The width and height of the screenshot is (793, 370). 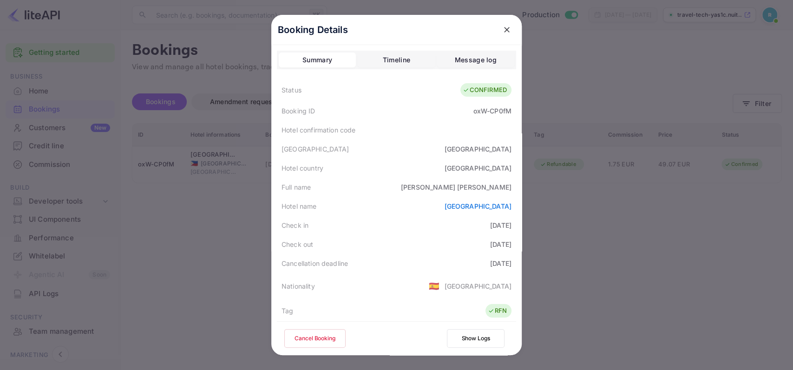 I want to click on div: Check in, so click(x=295, y=225).